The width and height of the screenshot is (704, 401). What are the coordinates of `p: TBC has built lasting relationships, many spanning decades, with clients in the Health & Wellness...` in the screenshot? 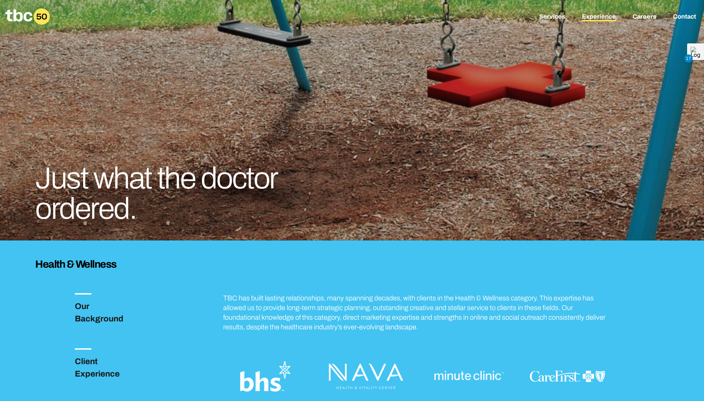 It's located at (416, 313).